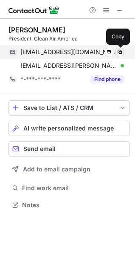 The height and width of the screenshot is (272, 135). Describe the element at coordinates (69, 205) in the screenshot. I see `button: Notes` at that location.